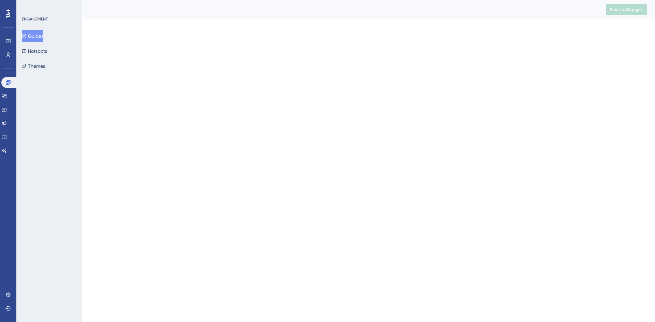 This screenshot has height=322, width=655. Describe the element at coordinates (626, 10) in the screenshot. I see `span: Publish Changes` at that location.